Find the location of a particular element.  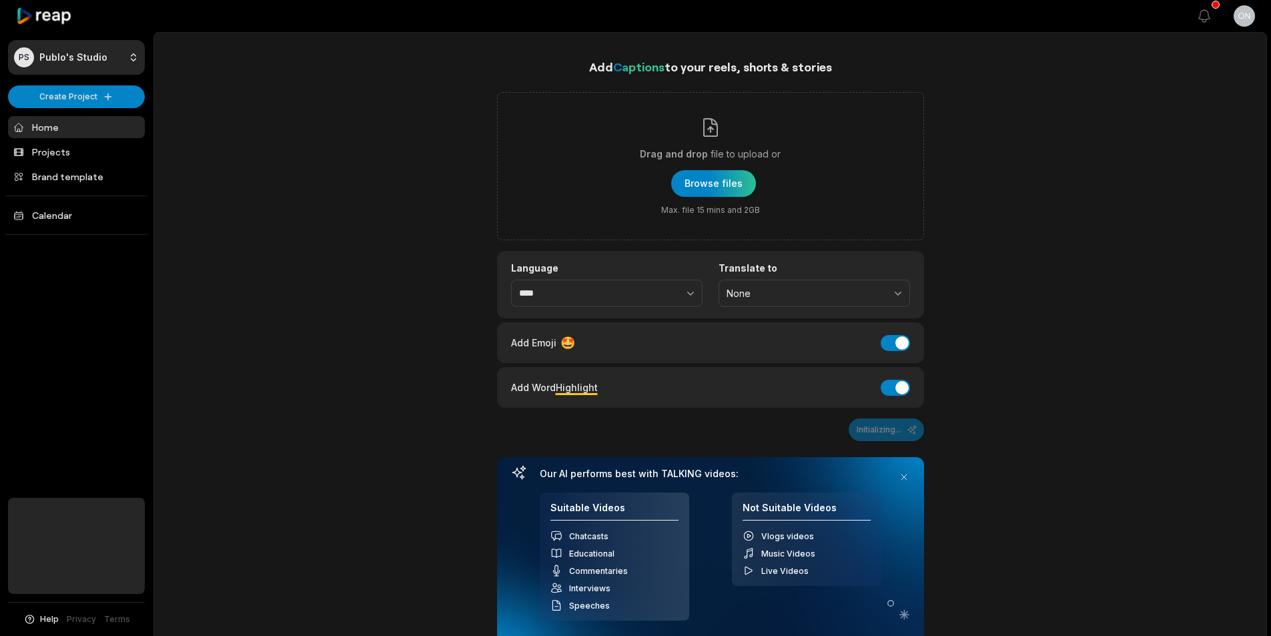

h4: Not Suitable Videos is located at coordinates (807, 511).